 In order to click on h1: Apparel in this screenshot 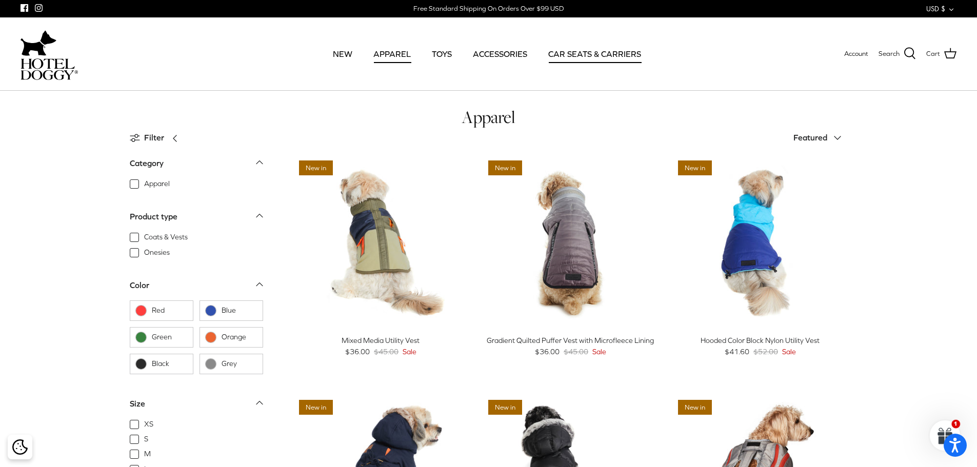, I will do `click(489, 117)`.